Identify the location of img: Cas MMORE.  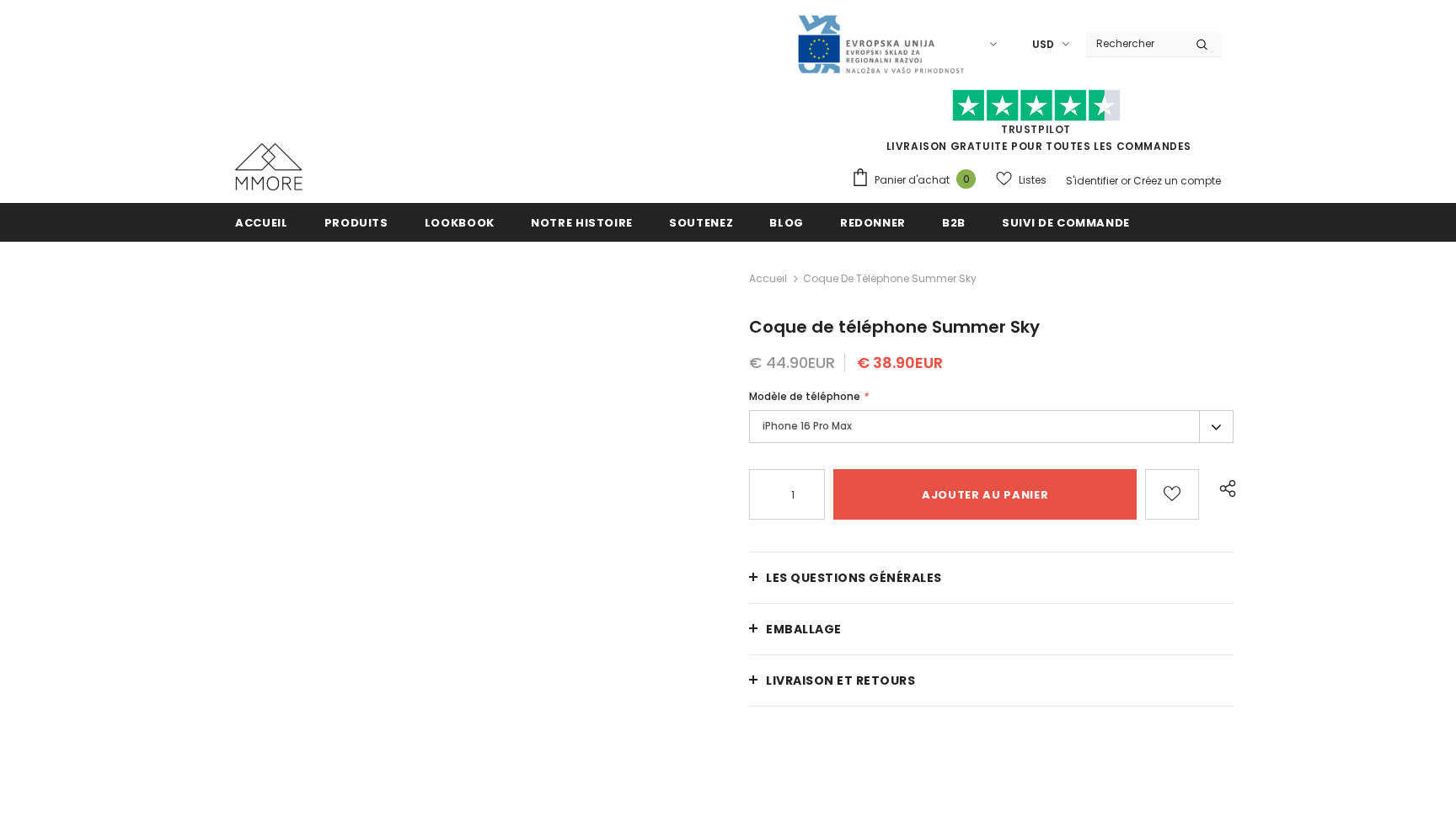
(269, 166).